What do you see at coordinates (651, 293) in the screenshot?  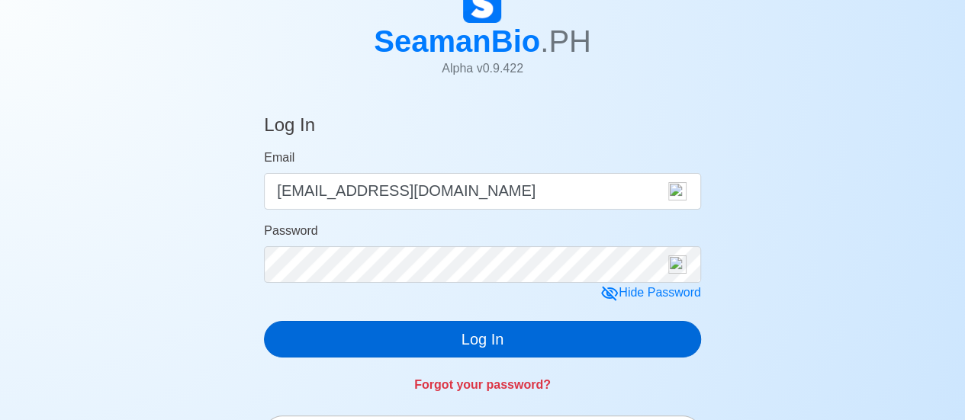 I see `div: Hide Password` at bounding box center [651, 293].